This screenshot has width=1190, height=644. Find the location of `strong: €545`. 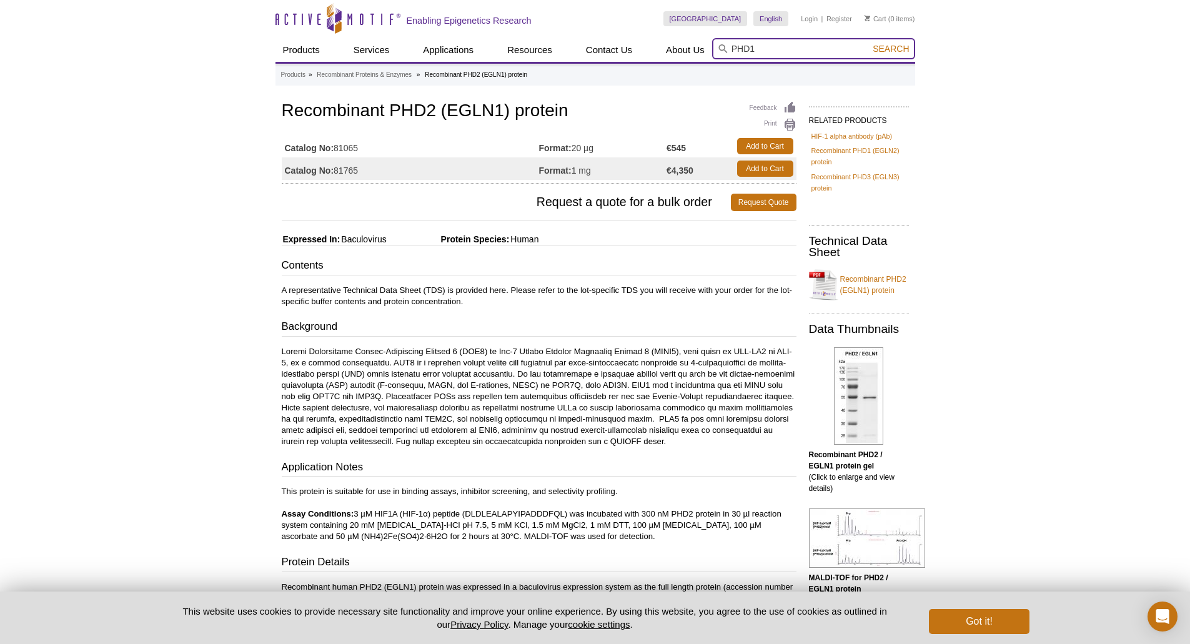

strong: €545 is located at coordinates (676, 148).